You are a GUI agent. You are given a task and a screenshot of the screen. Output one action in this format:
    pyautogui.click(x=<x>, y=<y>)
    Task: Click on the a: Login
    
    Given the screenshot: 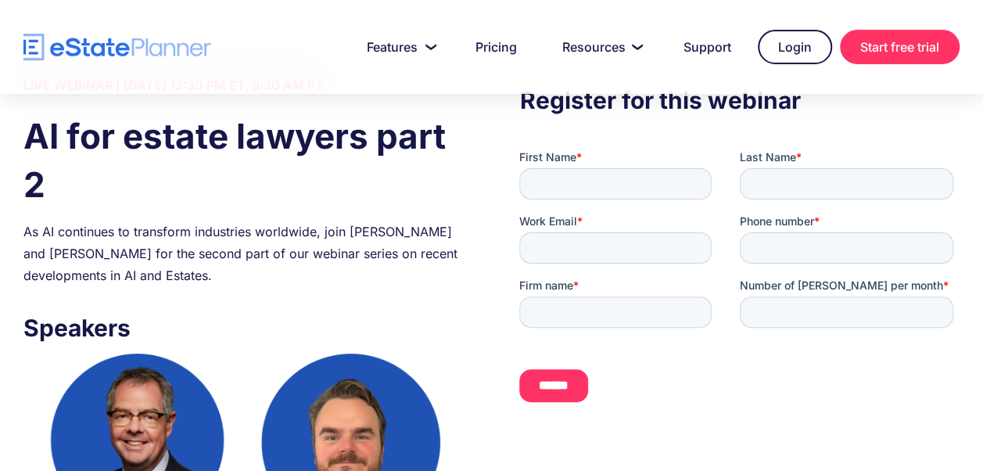 What is the action you would take?
    pyautogui.click(x=795, y=47)
    